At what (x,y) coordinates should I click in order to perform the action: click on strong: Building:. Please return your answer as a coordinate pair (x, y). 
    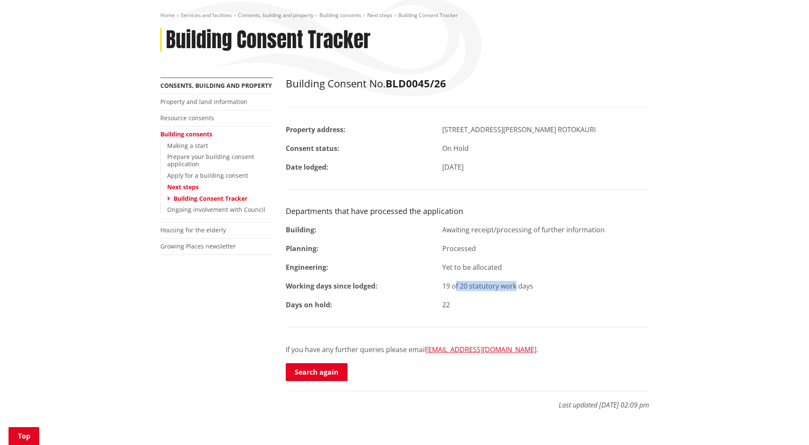
    Looking at the image, I should click on (301, 230).